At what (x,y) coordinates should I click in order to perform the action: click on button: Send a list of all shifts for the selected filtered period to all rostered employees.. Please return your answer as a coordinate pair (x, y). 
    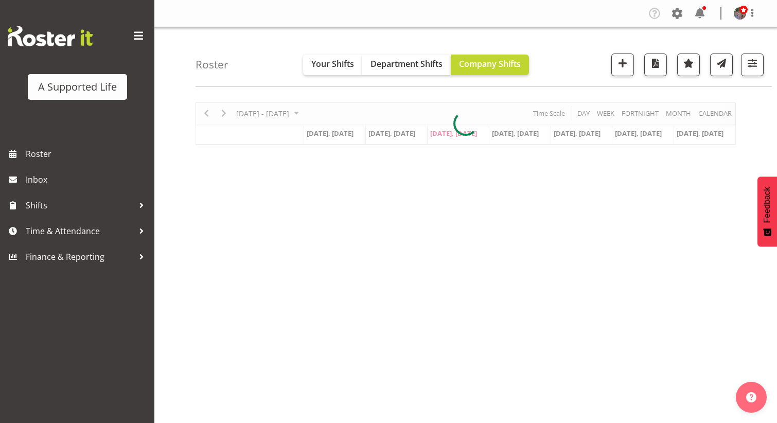
    Looking at the image, I should click on (721, 65).